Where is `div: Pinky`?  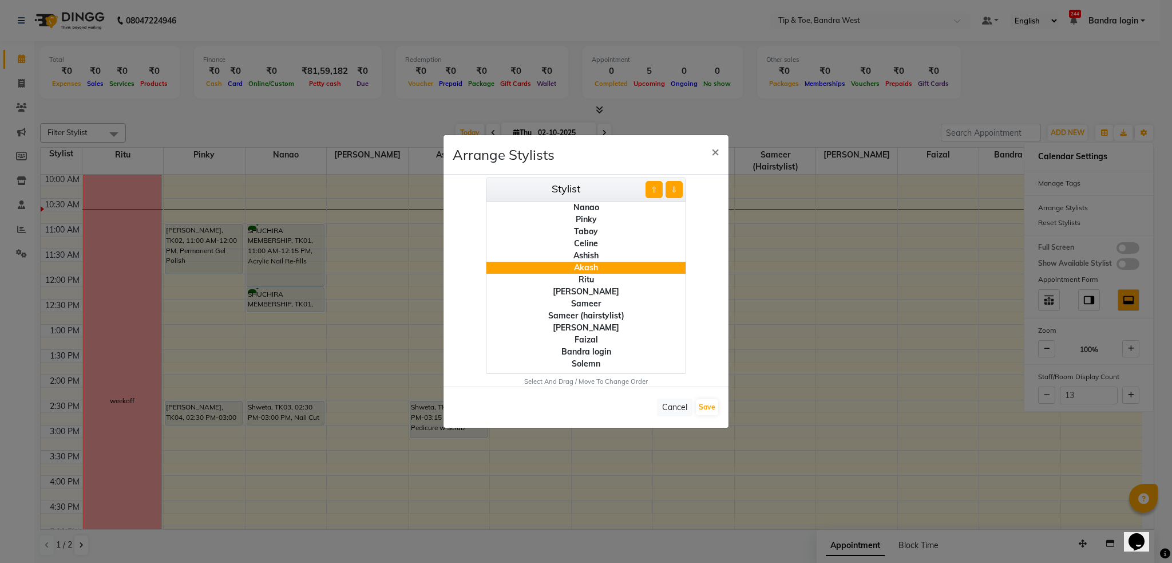 div: Pinky is located at coordinates (586, 219).